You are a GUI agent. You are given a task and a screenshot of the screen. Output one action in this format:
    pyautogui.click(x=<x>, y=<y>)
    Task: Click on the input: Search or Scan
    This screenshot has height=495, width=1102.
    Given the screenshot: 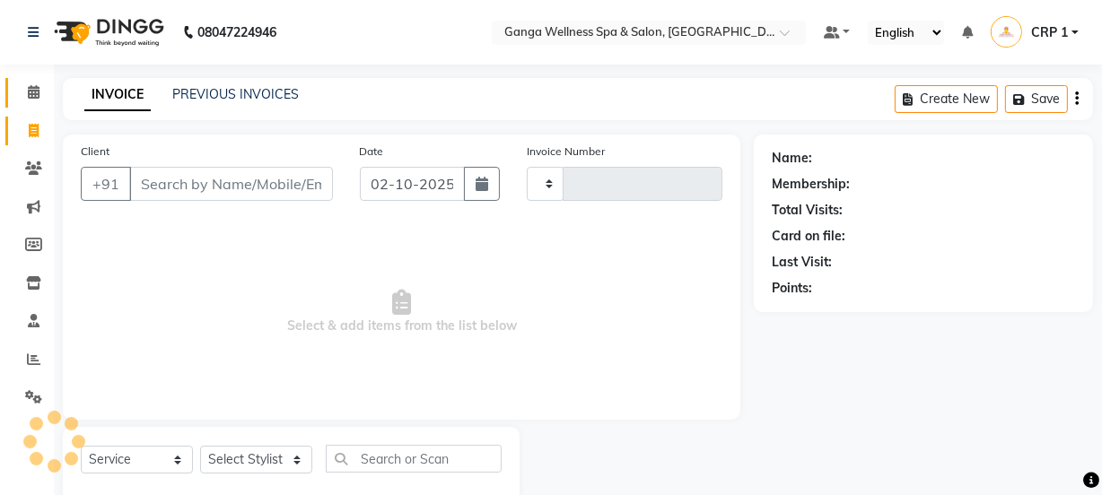 What is the action you would take?
    pyautogui.click(x=414, y=459)
    